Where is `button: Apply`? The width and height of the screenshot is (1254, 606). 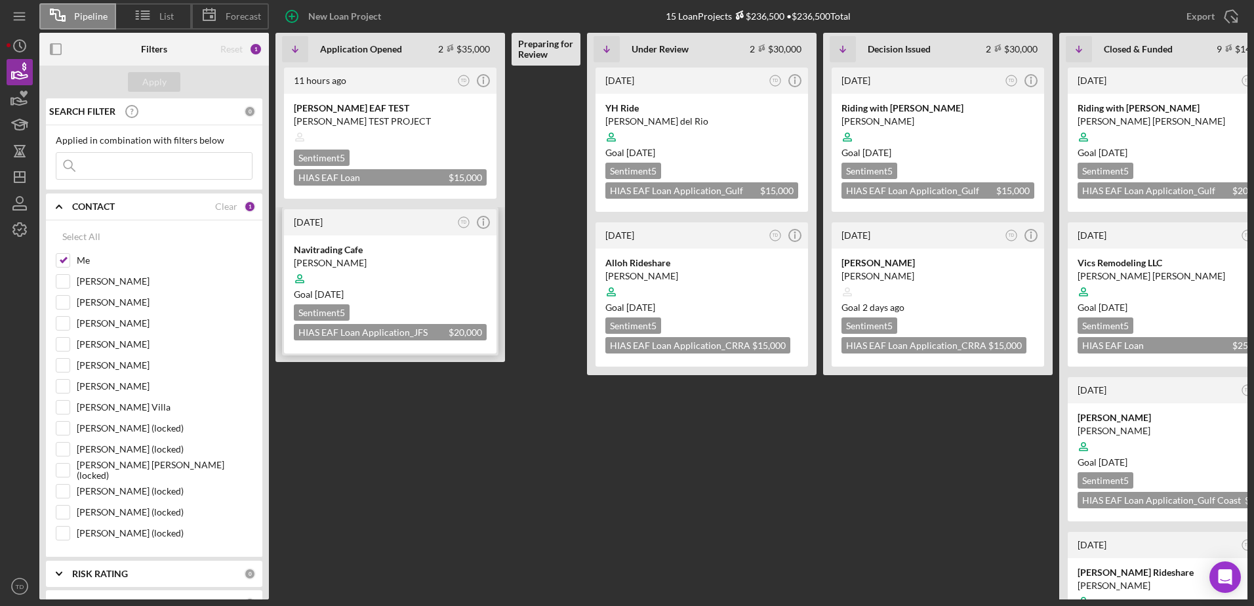
button: Apply is located at coordinates (154, 82).